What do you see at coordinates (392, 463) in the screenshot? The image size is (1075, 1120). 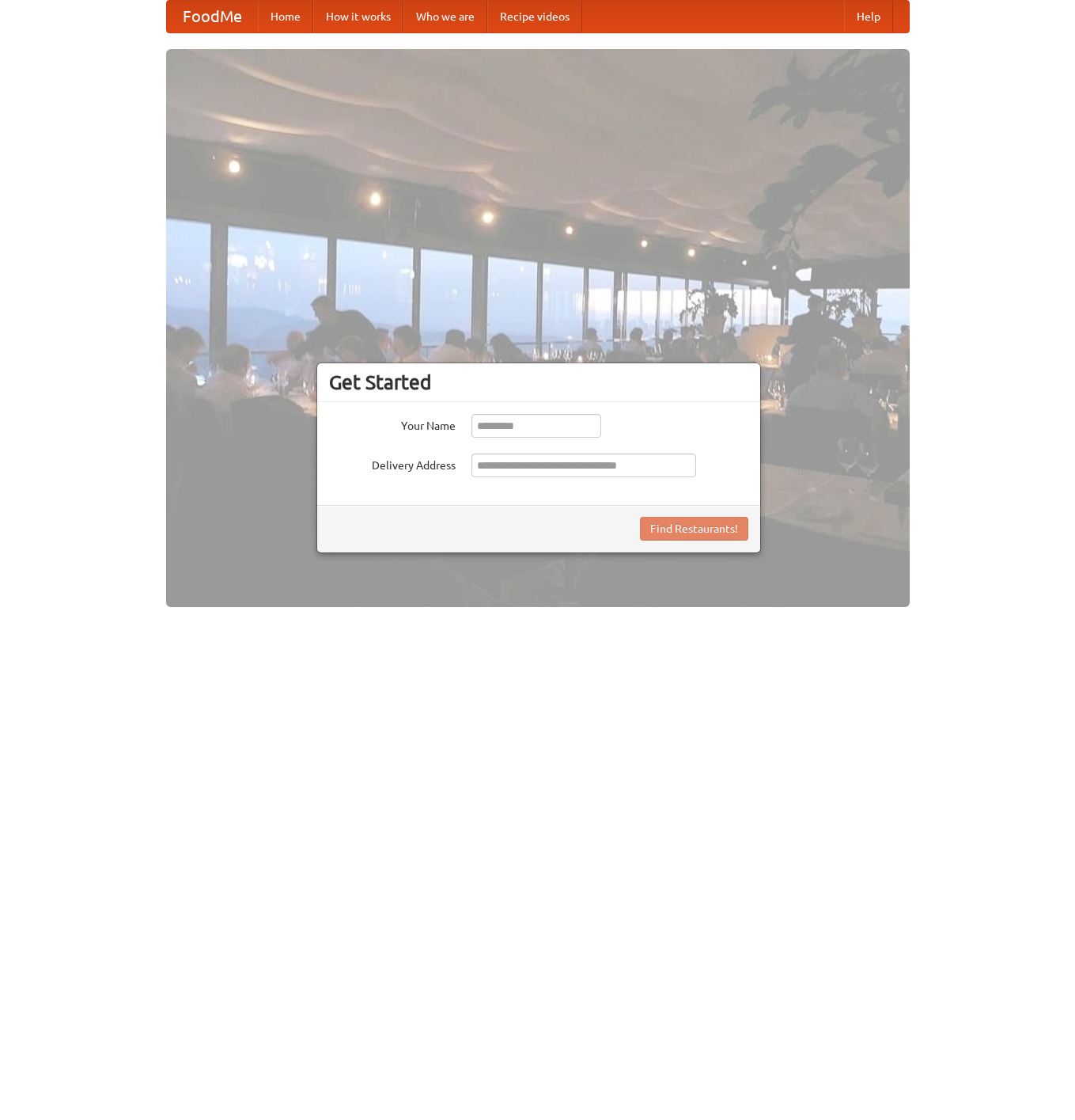 I see `label: Delivery Address` at bounding box center [392, 463].